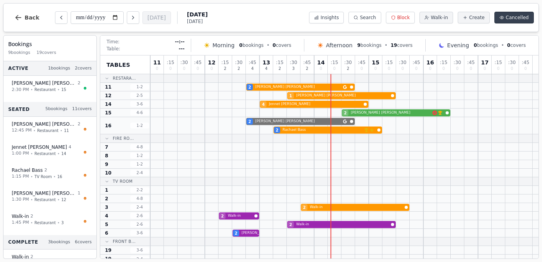 The width and height of the screenshot is (542, 262). I want to click on span: 17, so click(485, 62).